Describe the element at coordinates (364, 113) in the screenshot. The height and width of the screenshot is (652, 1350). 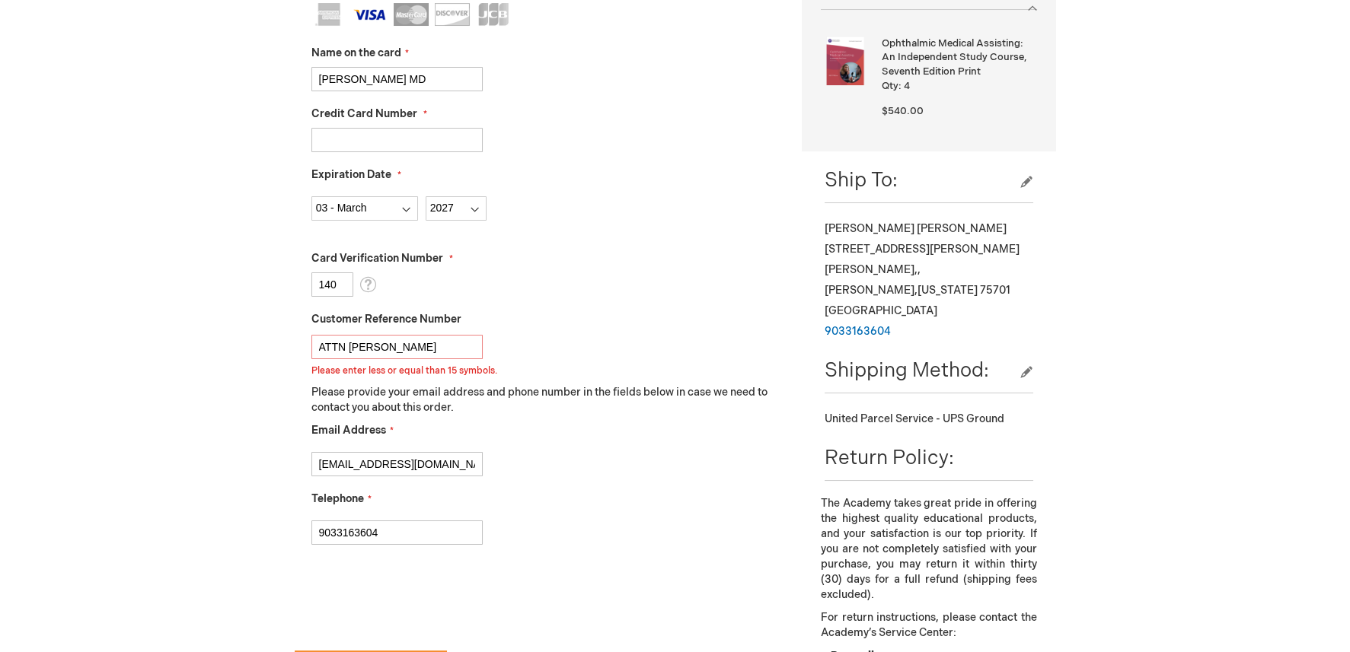
I see `span: Credit Card Number` at that location.